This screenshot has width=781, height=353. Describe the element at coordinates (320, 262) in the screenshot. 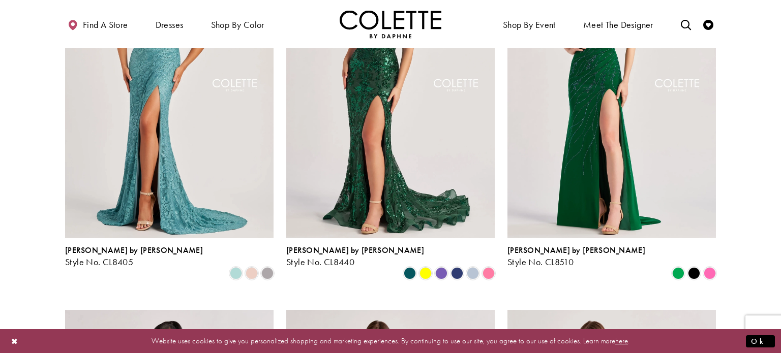

I see `span: Style No. CL8440` at that location.